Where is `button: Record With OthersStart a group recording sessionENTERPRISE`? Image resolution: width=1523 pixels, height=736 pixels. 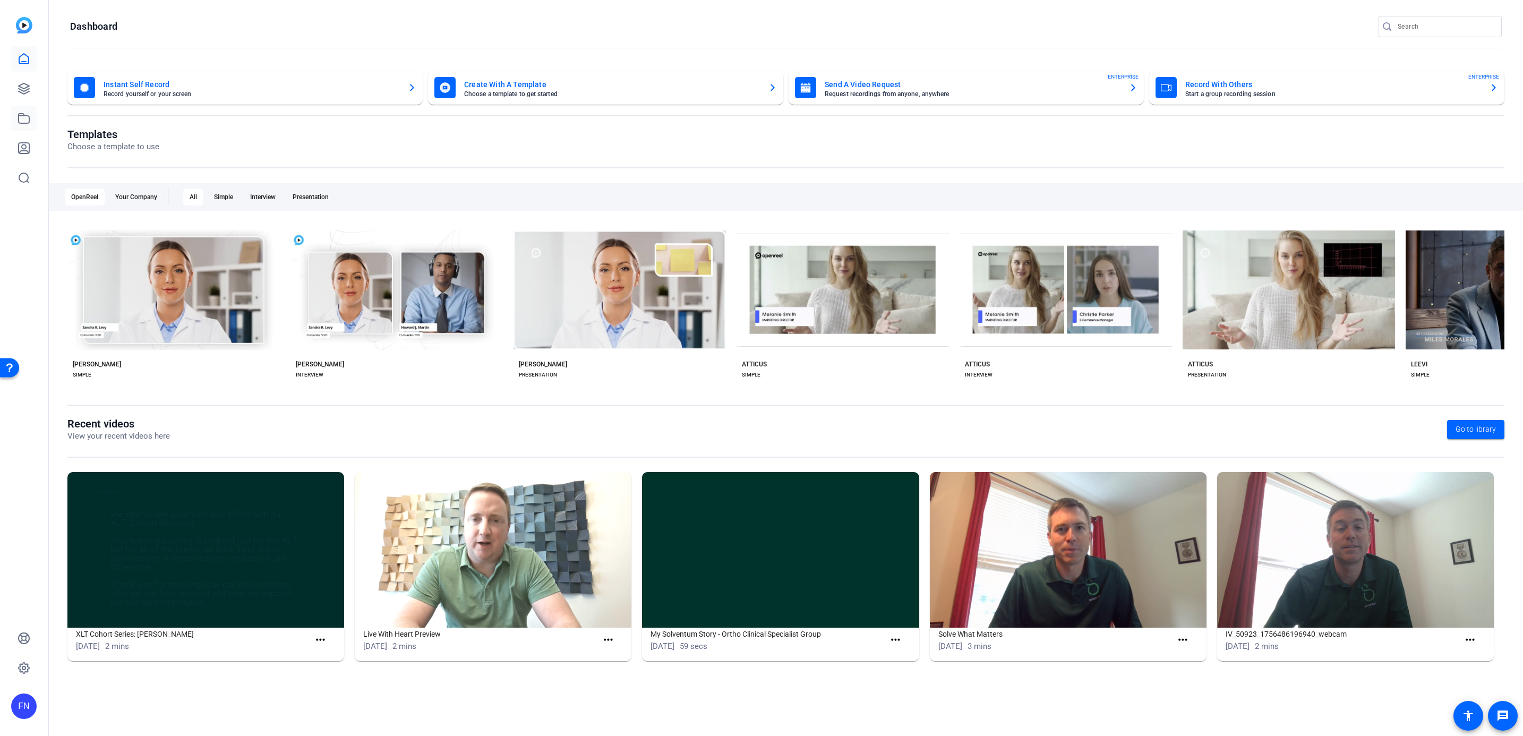 button: Record With OthersStart a group recording sessionENTERPRISE is located at coordinates (1326, 88).